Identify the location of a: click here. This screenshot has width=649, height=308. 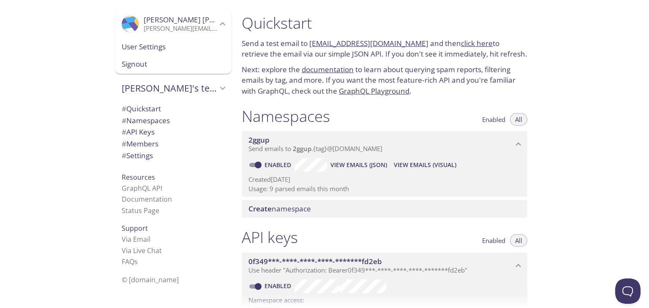
(477, 43).